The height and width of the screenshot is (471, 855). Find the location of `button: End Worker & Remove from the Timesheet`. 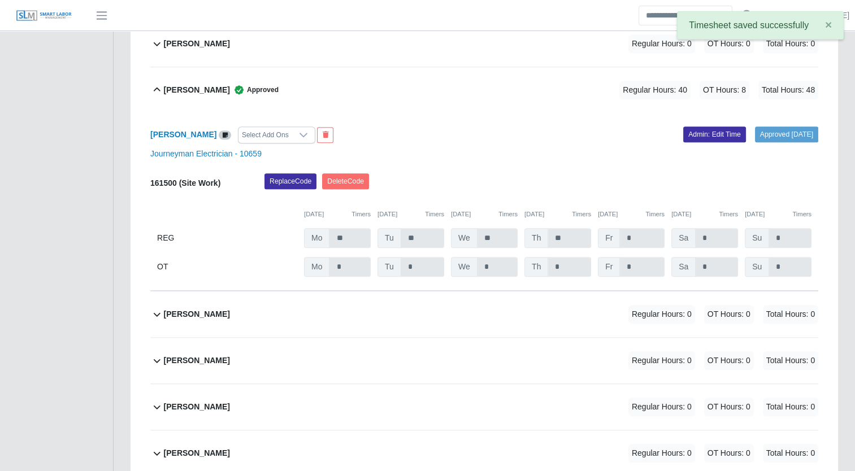

button: End Worker & Remove from the Timesheet is located at coordinates (325, 135).